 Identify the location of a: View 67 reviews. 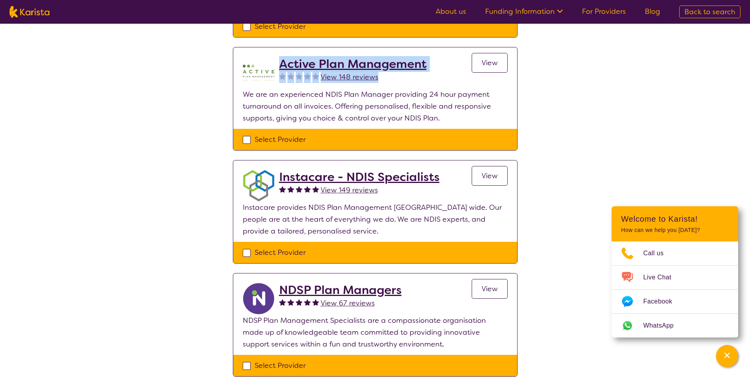
(347, 303).